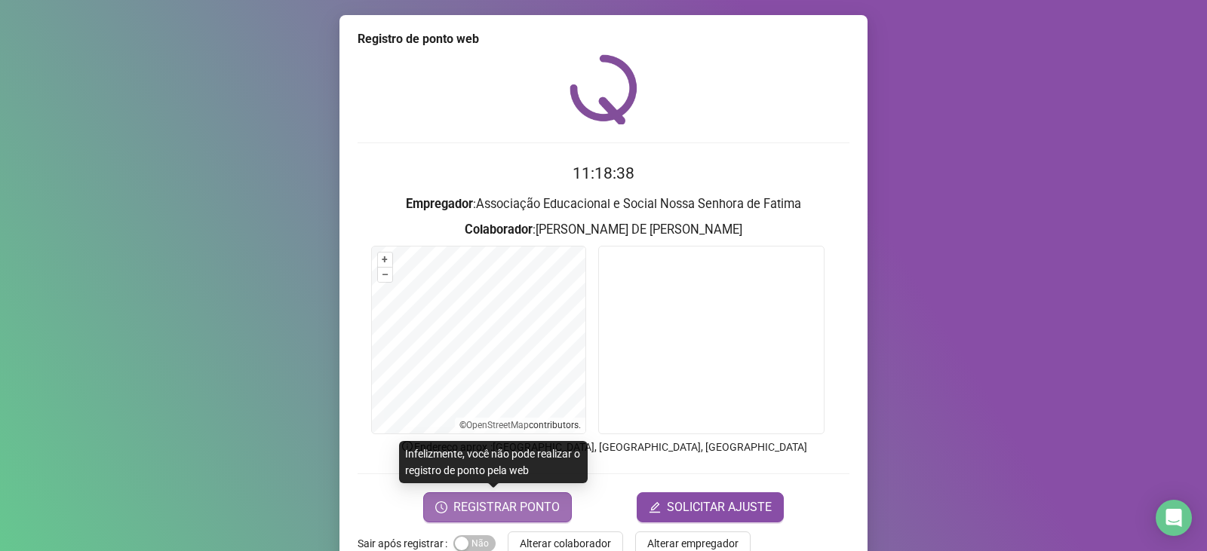  What do you see at coordinates (1173, 518) in the screenshot?
I see `div: Open Intercom Messenger` at bounding box center [1173, 518].